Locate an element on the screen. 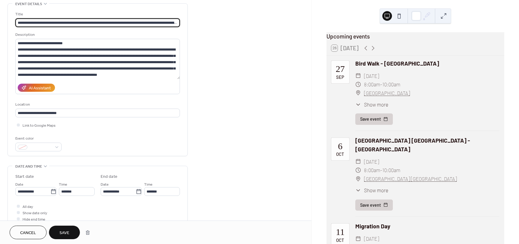  span: Link to Google Maps is located at coordinates (39, 125).